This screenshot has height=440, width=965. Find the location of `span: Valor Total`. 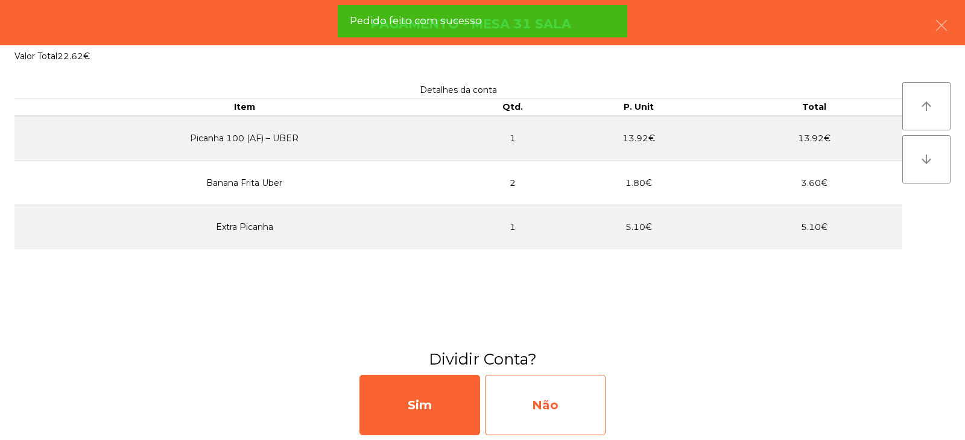

span: Valor Total is located at coordinates (36, 56).